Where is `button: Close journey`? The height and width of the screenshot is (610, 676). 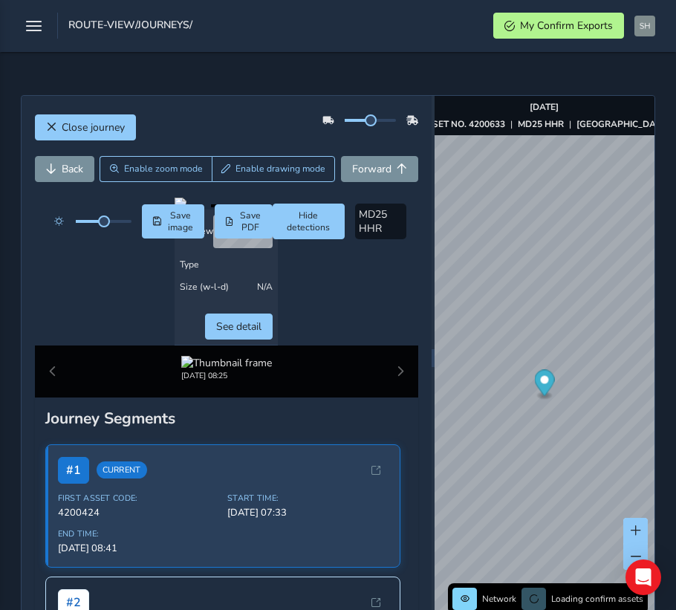 button: Close journey is located at coordinates (85, 127).